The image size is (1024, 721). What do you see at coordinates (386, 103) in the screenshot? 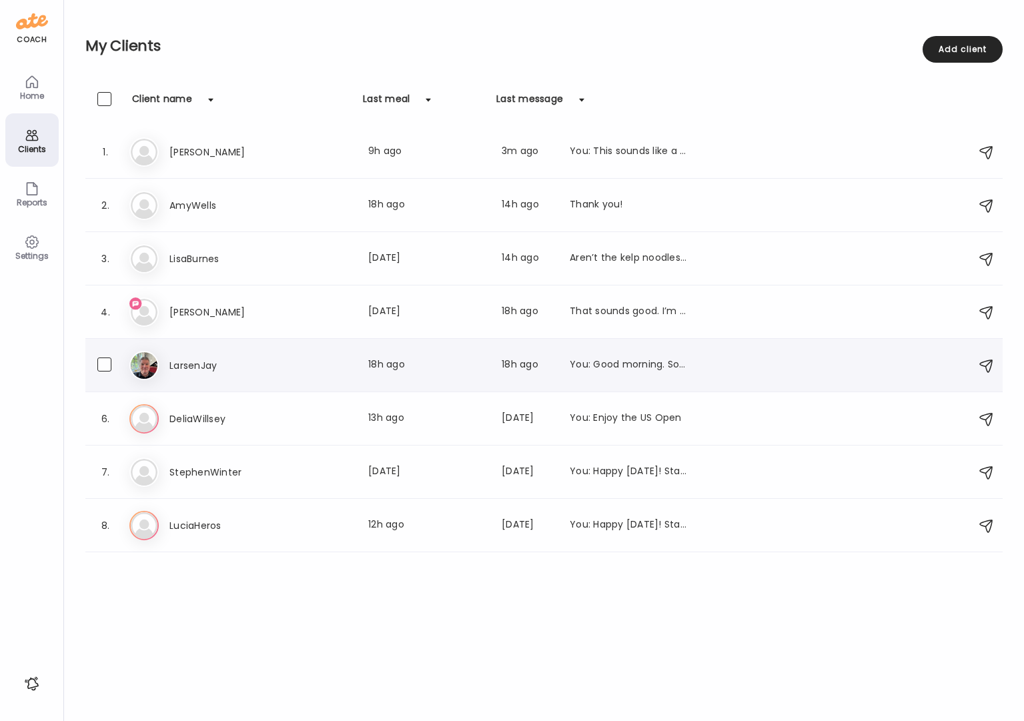
I see `div: Last meal` at bounding box center [386, 103].